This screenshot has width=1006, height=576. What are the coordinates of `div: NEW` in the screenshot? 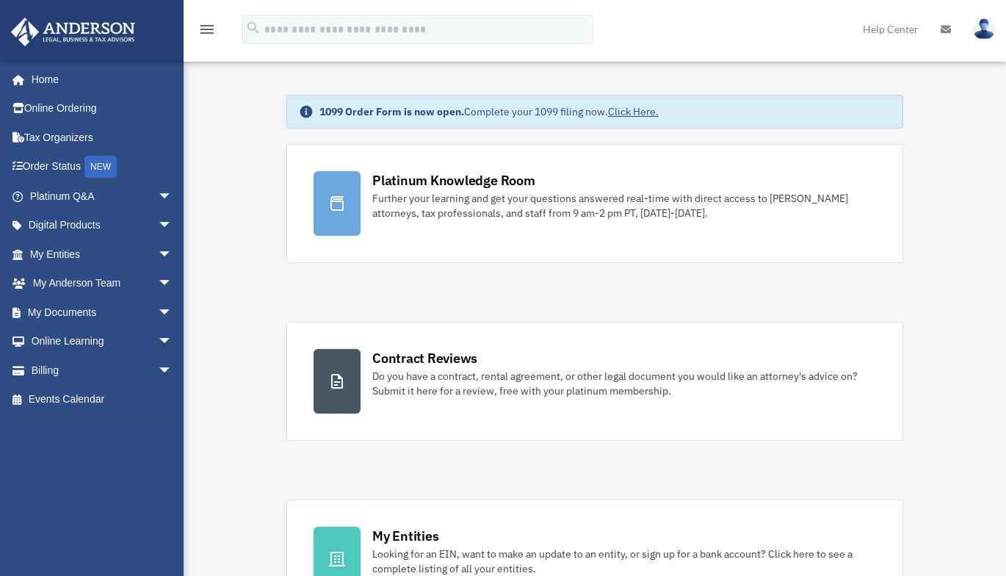 It's located at (101, 167).